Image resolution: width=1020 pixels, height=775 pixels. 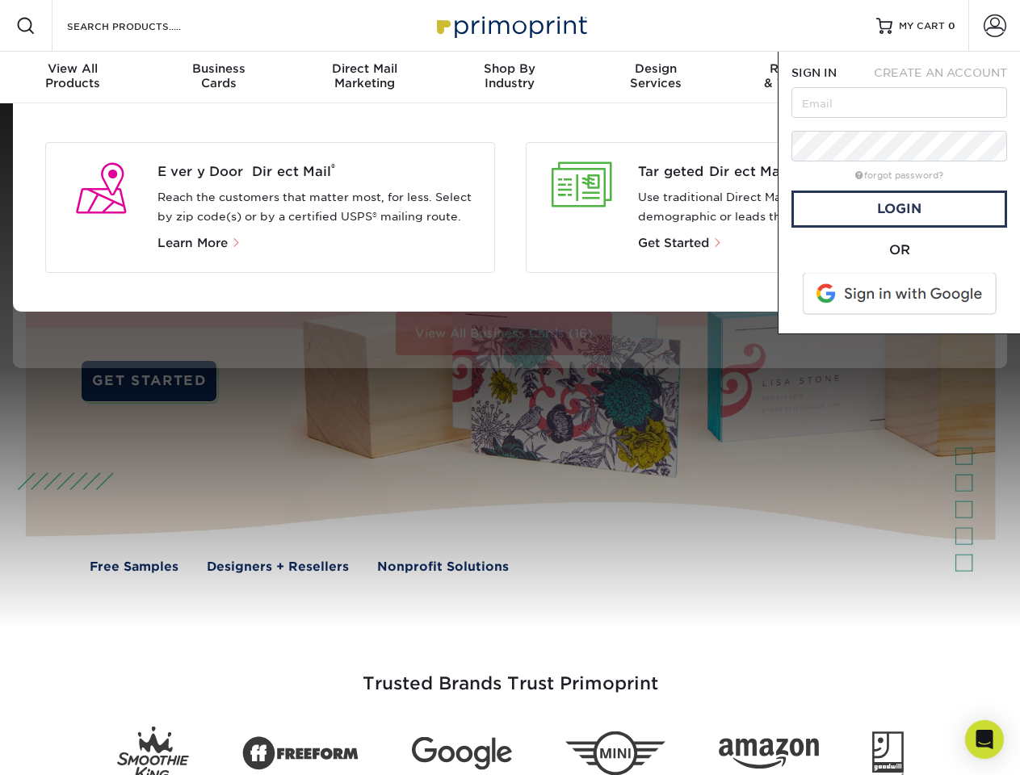 What do you see at coordinates (801, 76) in the screenshot?
I see `div: & Templates` at bounding box center [801, 76].